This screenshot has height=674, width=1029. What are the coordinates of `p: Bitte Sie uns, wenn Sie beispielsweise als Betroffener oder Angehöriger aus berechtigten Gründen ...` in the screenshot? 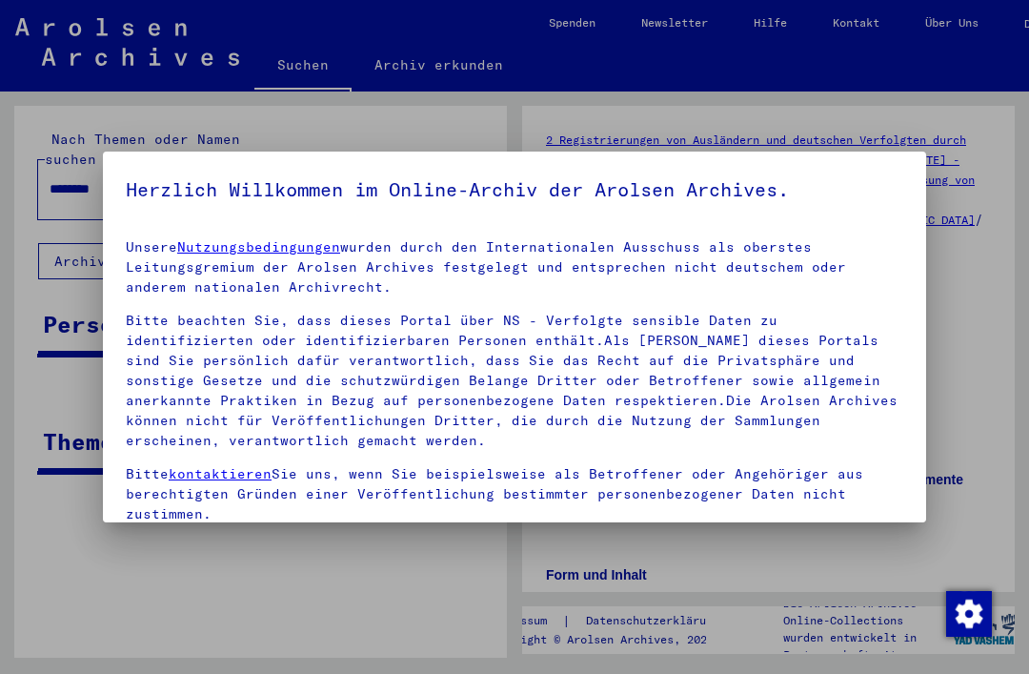 It's located at (515, 494).